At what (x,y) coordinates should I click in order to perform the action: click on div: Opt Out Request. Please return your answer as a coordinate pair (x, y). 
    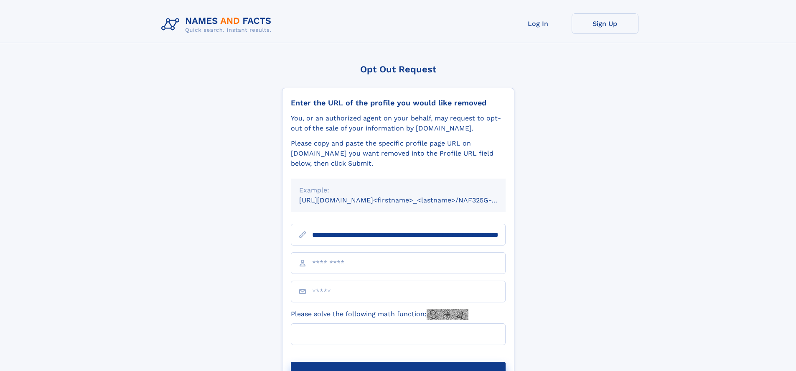
    Looking at the image, I should click on (398, 69).